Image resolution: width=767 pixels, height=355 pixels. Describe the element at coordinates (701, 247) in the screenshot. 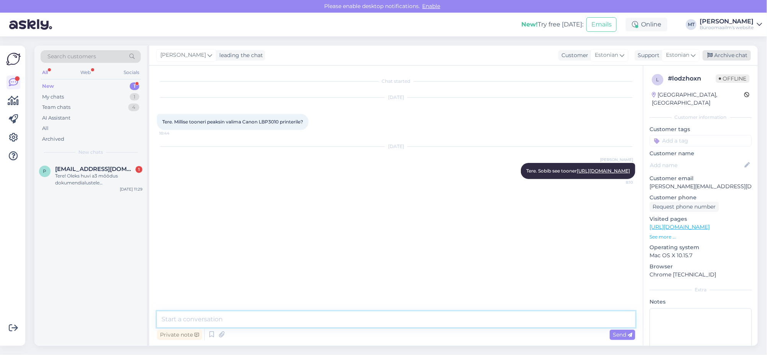

I see `p: Operating system` at that location.